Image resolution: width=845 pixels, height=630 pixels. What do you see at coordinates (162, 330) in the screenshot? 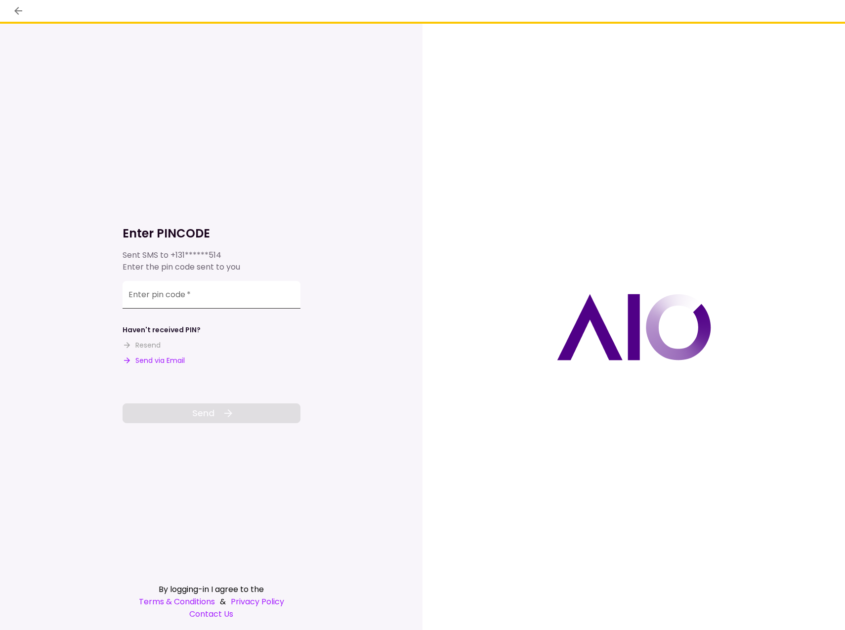
I see `div: Haven't received PIN?` at bounding box center [162, 330].